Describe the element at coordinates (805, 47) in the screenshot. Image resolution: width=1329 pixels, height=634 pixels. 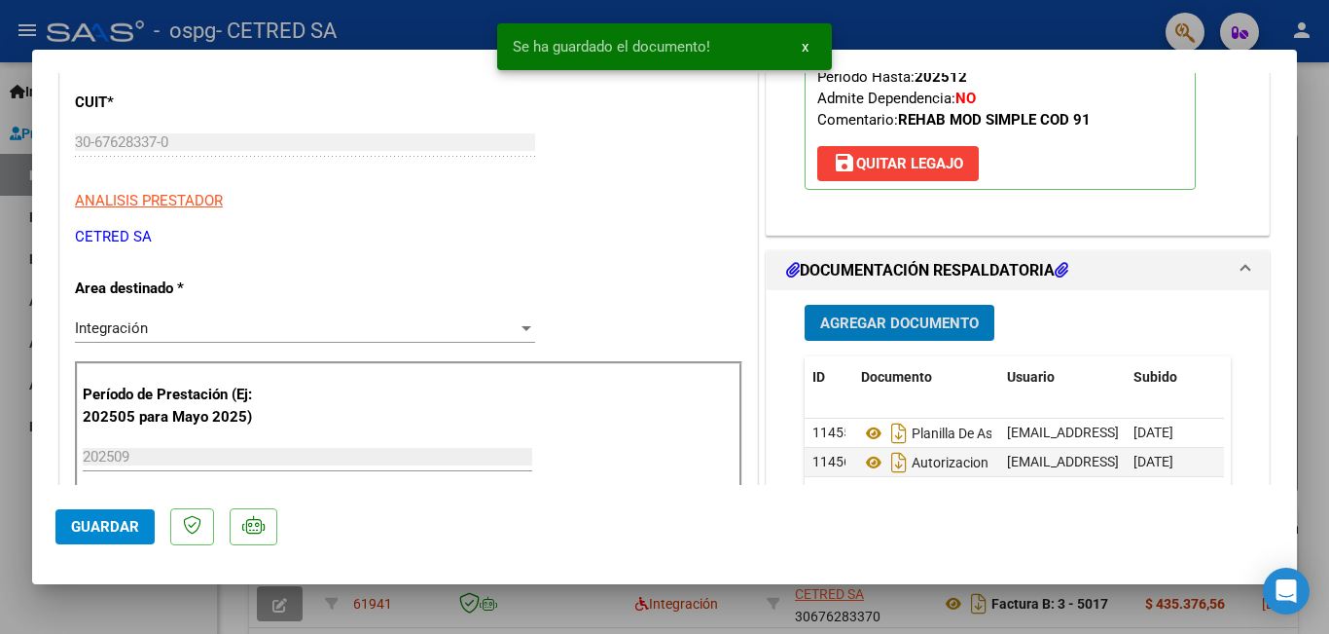
I see `span: x` at that location.